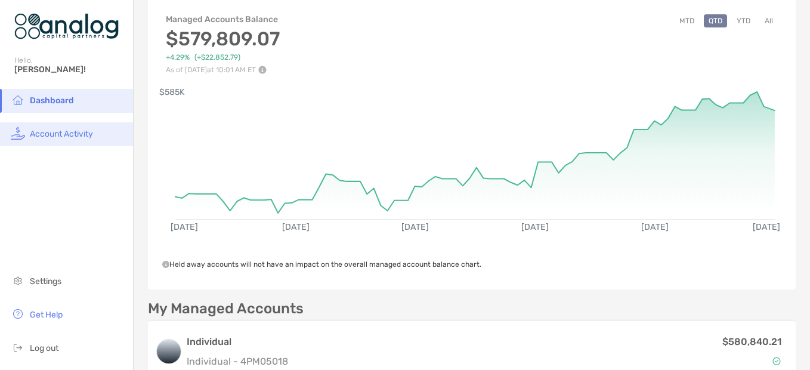 This screenshot has width=810, height=370. What do you see at coordinates (44, 348) in the screenshot?
I see `span: Log out` at bounding box center [44, 348].